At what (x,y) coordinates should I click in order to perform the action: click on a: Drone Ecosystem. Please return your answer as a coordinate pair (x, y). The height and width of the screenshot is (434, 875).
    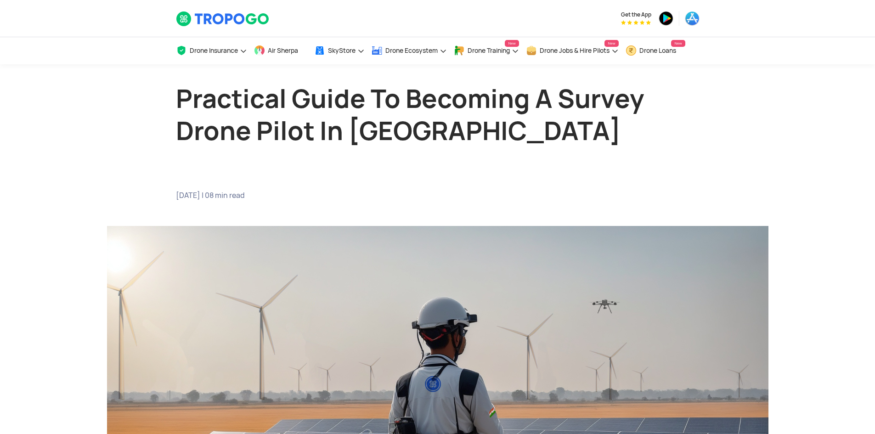
    Looking at the image, I should click on (409, 51).